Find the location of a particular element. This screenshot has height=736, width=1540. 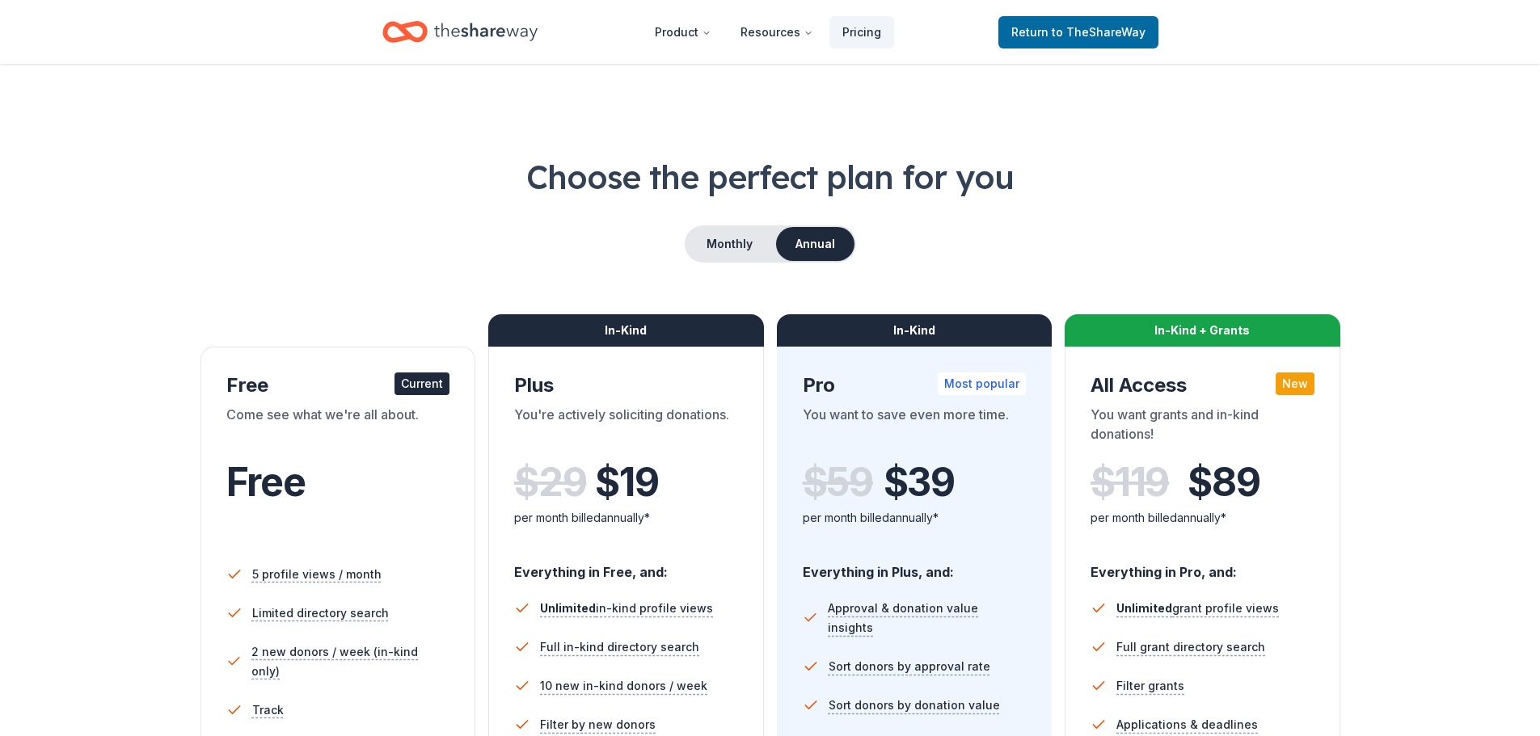

div: Current is located at coordinates (422, 384).